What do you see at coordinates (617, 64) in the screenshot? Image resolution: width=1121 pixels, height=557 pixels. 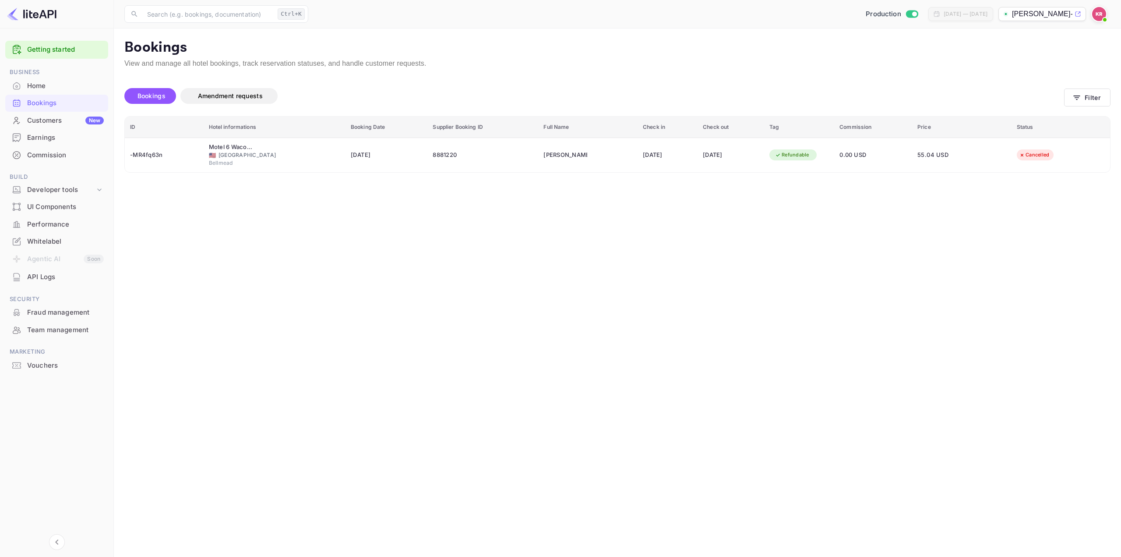 I see `p: View and manage all hotel bookings, track reservation statuses, and handle customer requests.` at bounding box center [617, 64].